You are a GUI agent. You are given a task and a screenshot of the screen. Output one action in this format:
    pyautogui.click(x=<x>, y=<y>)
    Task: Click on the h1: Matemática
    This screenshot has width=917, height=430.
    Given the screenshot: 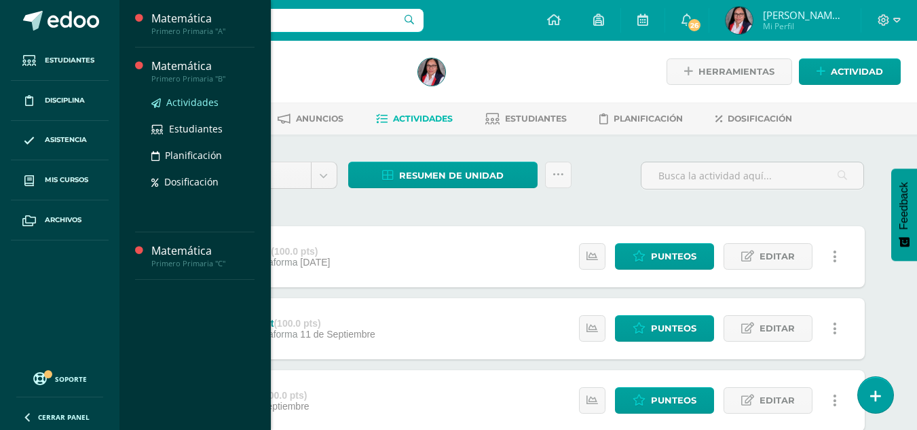 What is the action you would take?
    pyautogui.click(x=286, y=65)
    